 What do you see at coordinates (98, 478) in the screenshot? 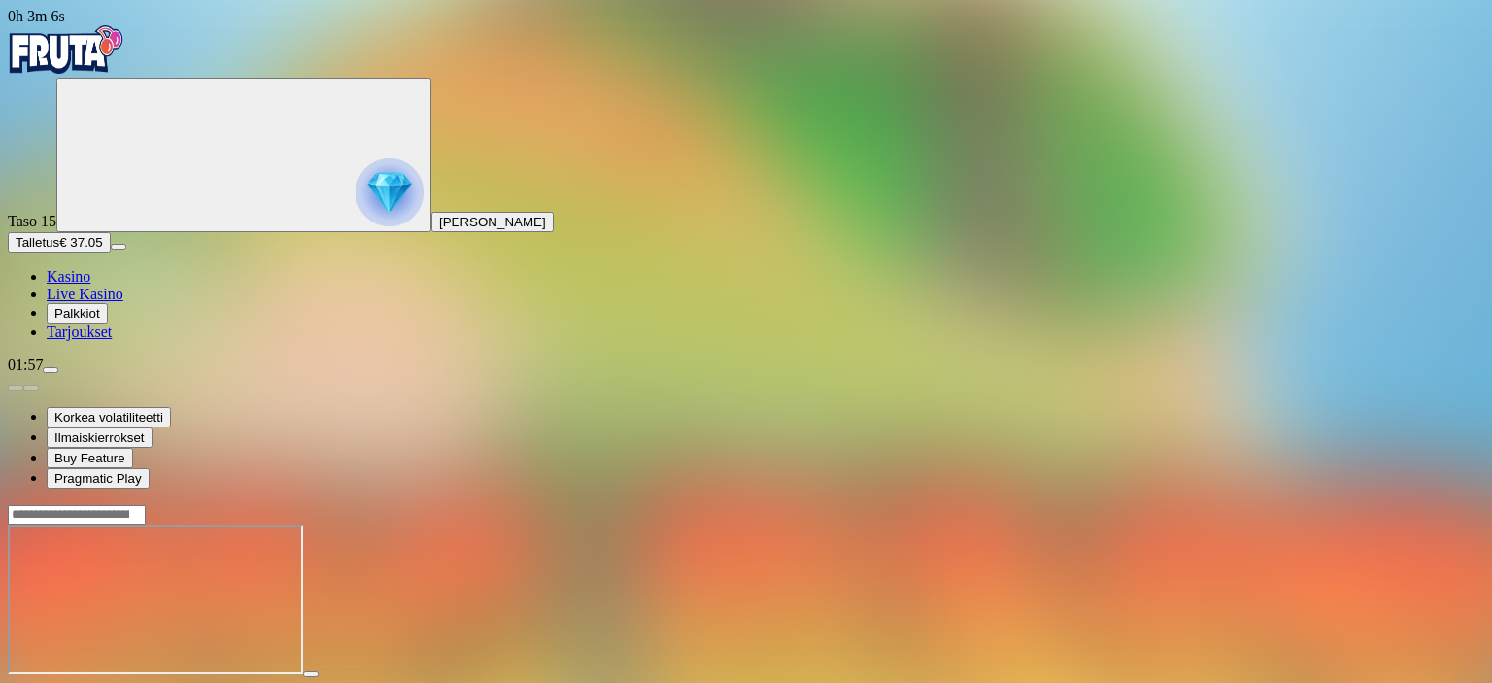
I see `span: Pragmatic Play` at bounding box center [98, 478].